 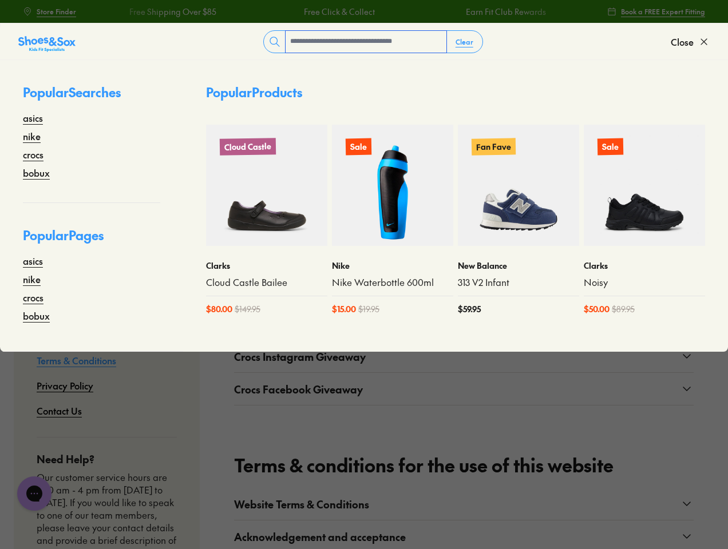 What do you see at coordinates (463, 458) in the screenshot?
I see `h2: Terms & conditions for the use of this website` at bounding box center [463, 458].